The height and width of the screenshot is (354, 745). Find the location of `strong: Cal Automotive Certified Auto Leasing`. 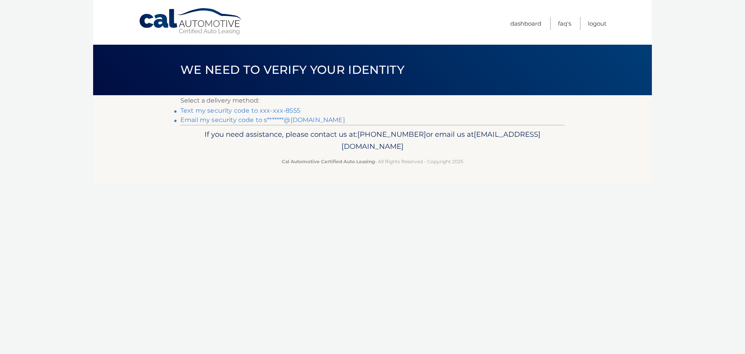

strong: Cal Automotive Certified Auto Leasing is located at coordinates (328, 161).